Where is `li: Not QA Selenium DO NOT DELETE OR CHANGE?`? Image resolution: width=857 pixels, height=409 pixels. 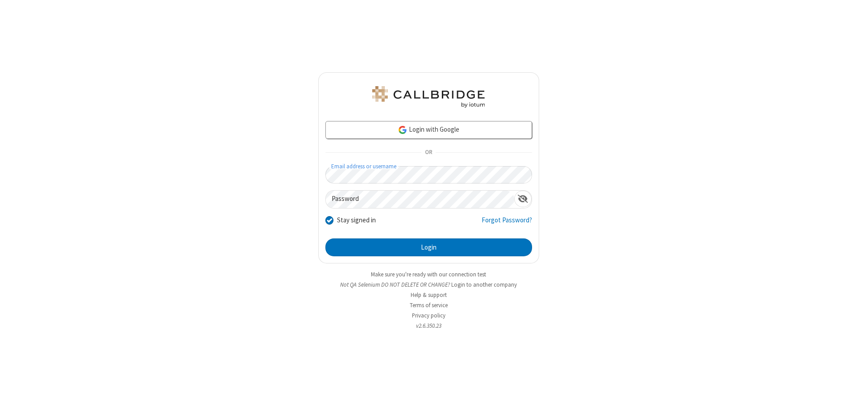
li: Not QA Selenium DO NOT DELETE OR CHANGE? is located at coordinates (428, 284).